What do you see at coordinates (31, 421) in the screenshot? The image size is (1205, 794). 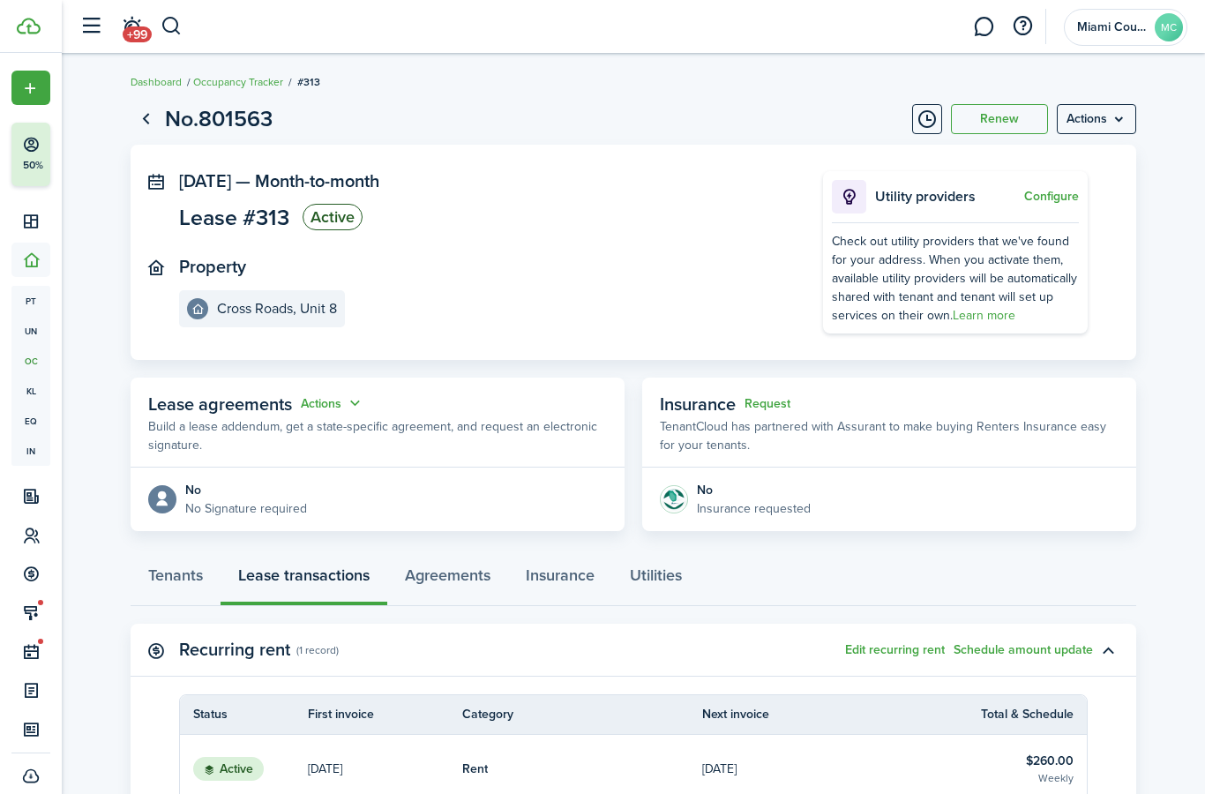 I see `a: eq` at bounding box center [31, 421].